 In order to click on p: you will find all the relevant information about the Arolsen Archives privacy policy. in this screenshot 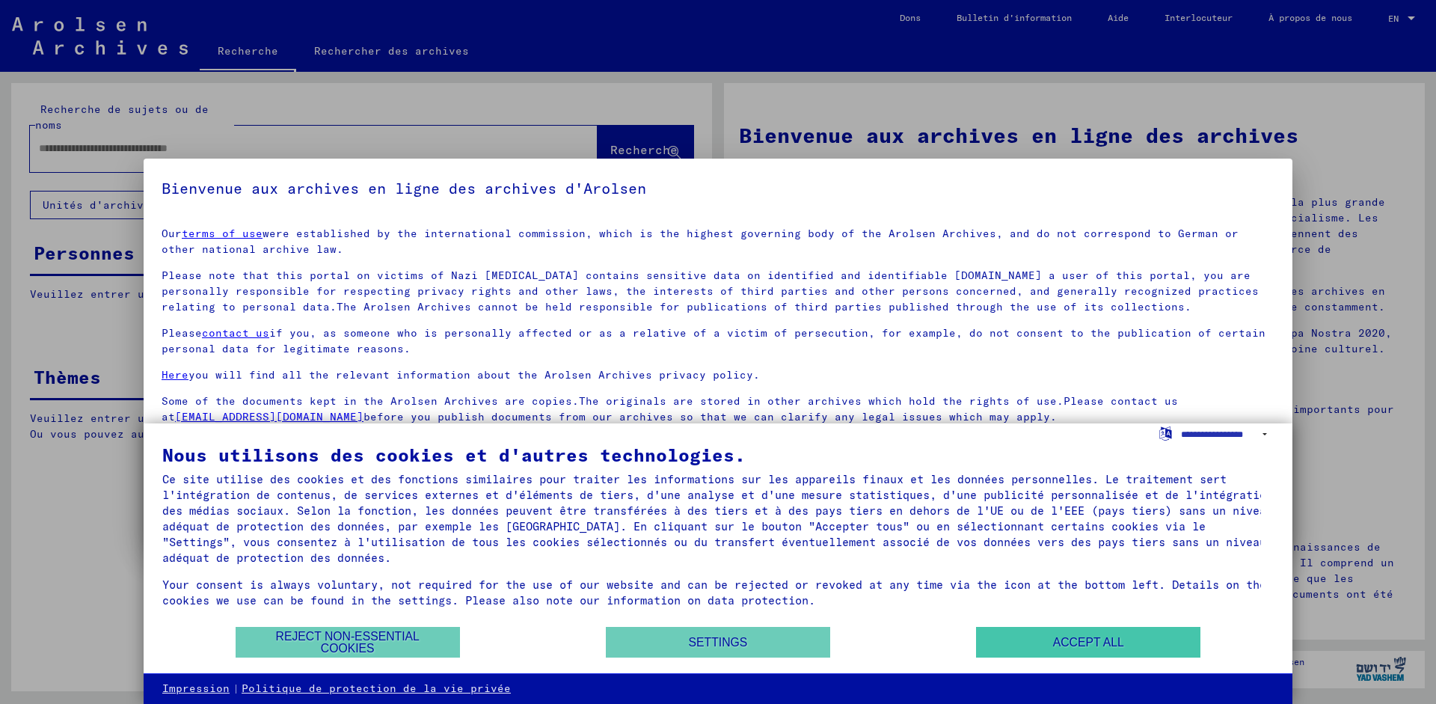, I will do `click(718, 375)`.